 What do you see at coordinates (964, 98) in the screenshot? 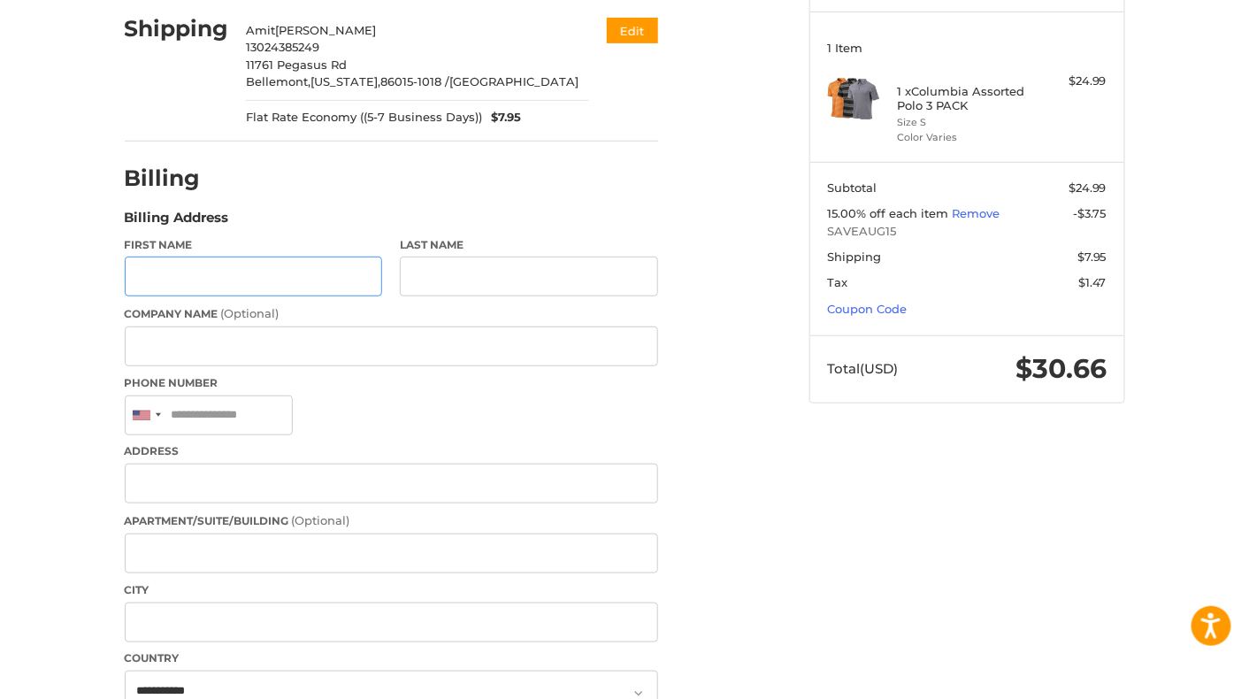
I see `h4: 1 x Columbia Assorted Polo 3 PACK` at bounding box center [964, 98].